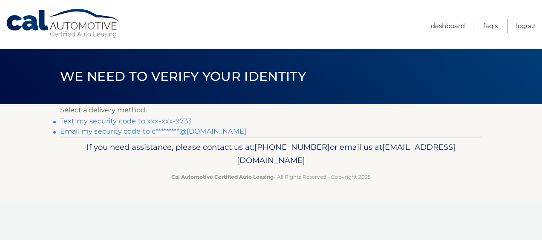  Describe the element at coordinates (271, 110) in the screenshot. I see `p: Select a delivery method:` at that location.